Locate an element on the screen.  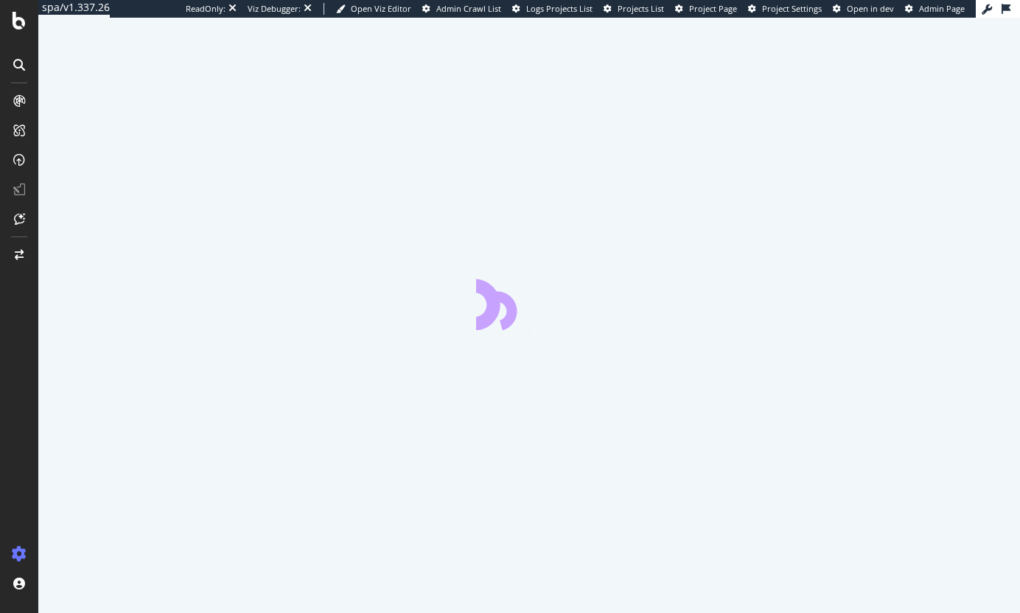
a: Admin Page is located at coordinates (935, 9).